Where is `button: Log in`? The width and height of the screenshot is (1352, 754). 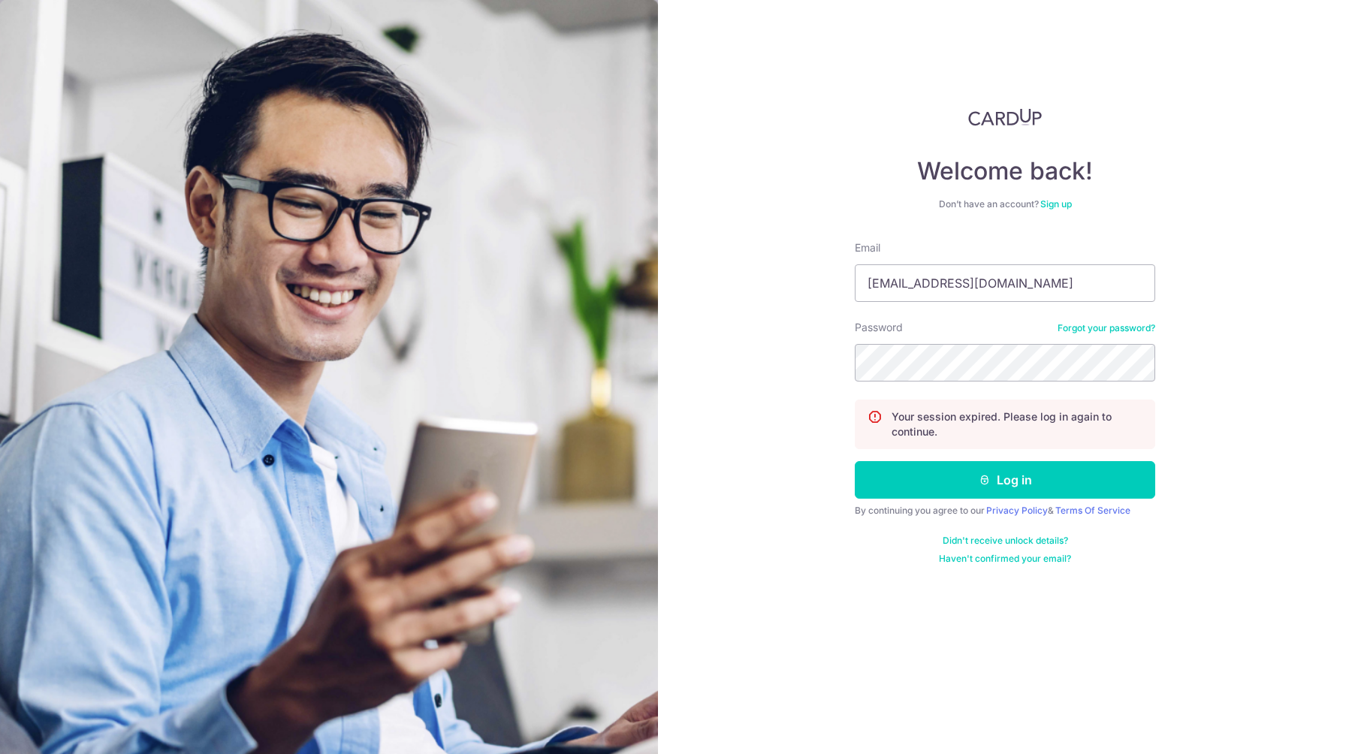
button: Log in is located at coordinates (1005, 480).